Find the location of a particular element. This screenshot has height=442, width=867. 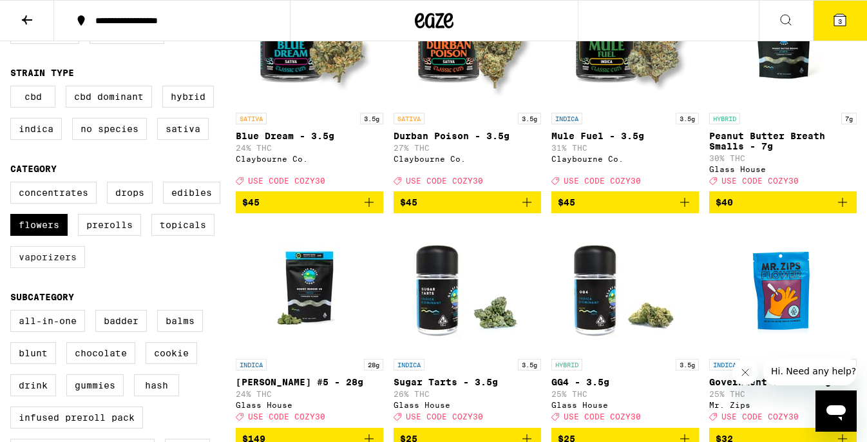

label: Edibles is located at coordinates (191, 193).